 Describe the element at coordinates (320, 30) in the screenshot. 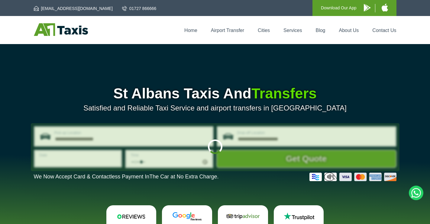

I see `a: Blog` at that location.